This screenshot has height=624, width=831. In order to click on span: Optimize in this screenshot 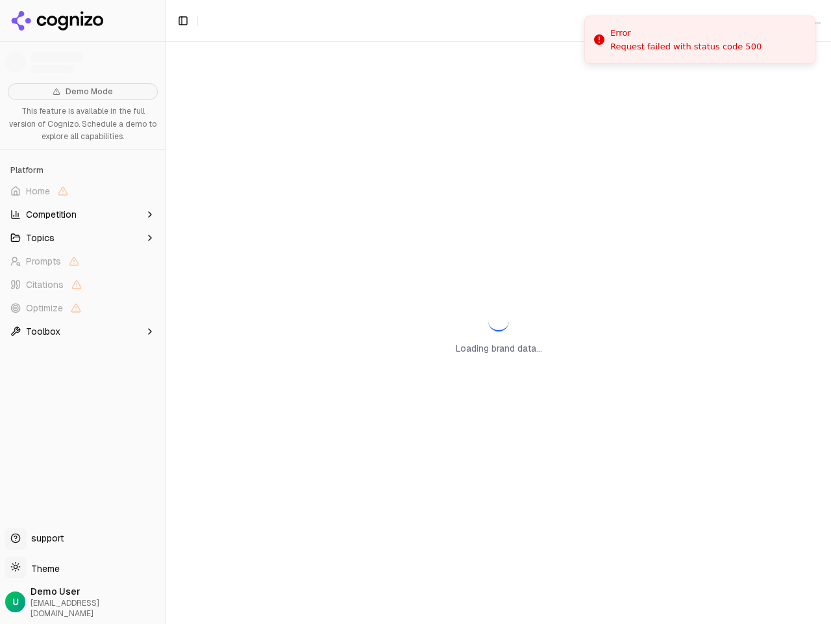, I will do `click(44, 308)`.